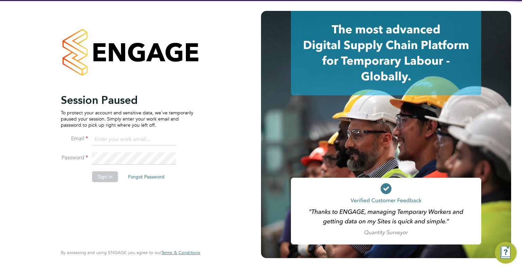  I want to click on button: Sign In, so click(105, 177).